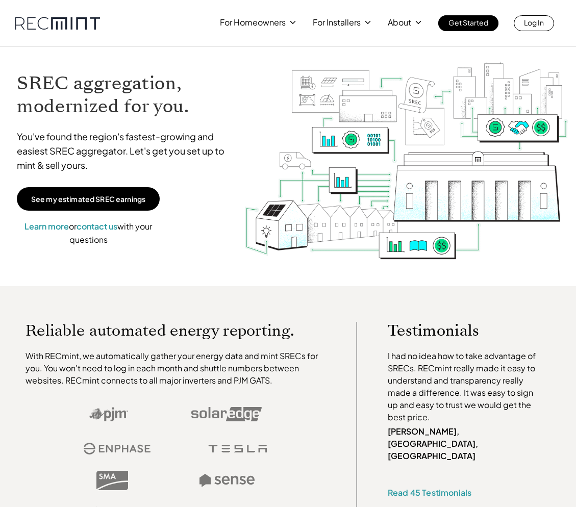 Image resolution: width=576 pixels, height=507 pixels. I want to click on img: RECmint value cycle, so click(407, 164).